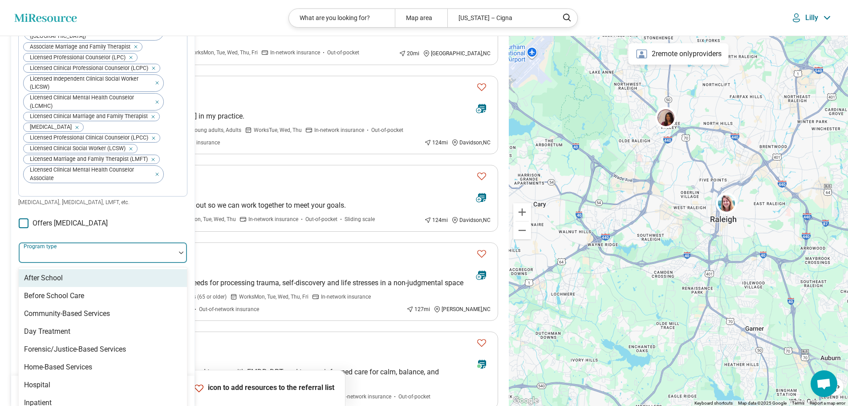 Image resolution: width=848 pixels, height=406 pixels. Describe the element at coordinates (89, 101) in the screenshot. I see `span: Licensed Clinical Mental Health Counselor (LCMHC)` at that location.